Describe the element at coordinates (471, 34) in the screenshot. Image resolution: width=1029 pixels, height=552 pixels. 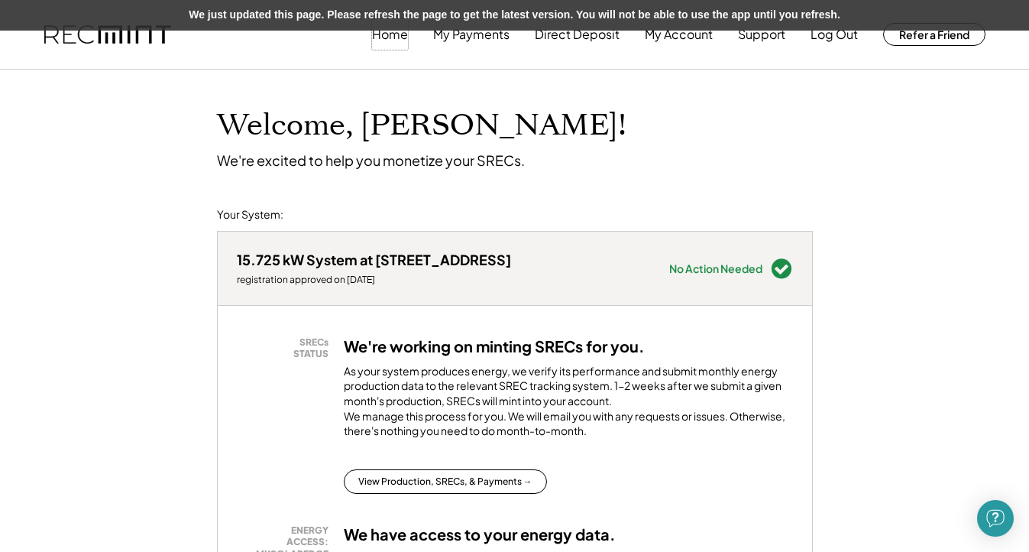
I see `button: My Payments` at that location.